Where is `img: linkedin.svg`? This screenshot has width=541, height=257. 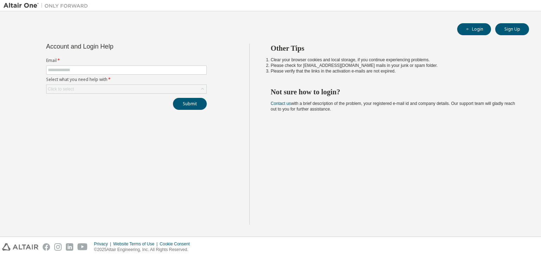
img: linkedin.svg is located at coordinates (69, 247).